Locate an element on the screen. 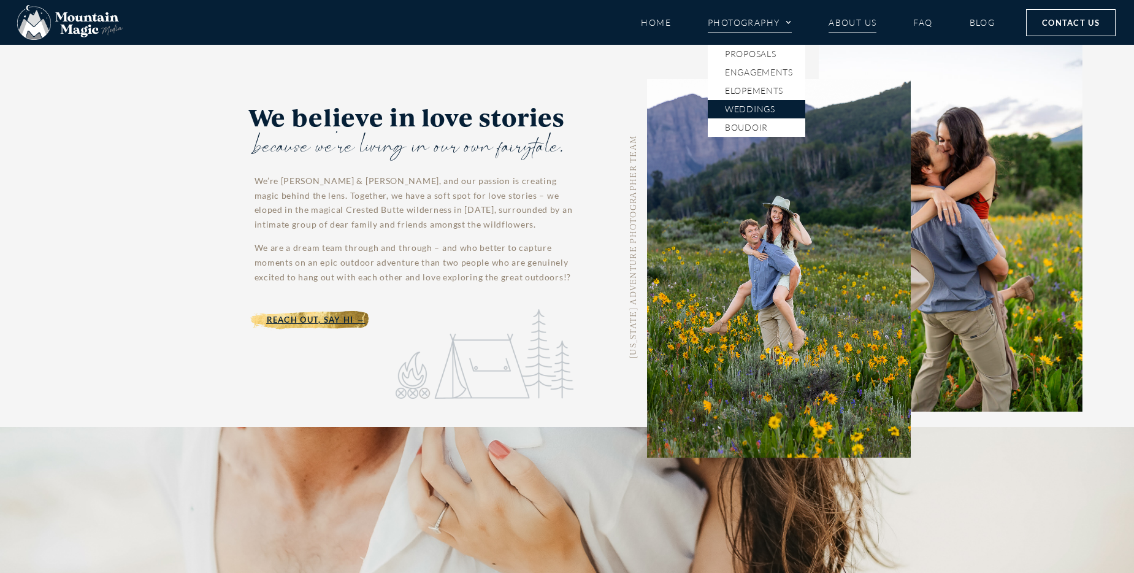 The width and height of the screenshot is (1134, 573). a: Proposals is located at coordinates (756, 54).